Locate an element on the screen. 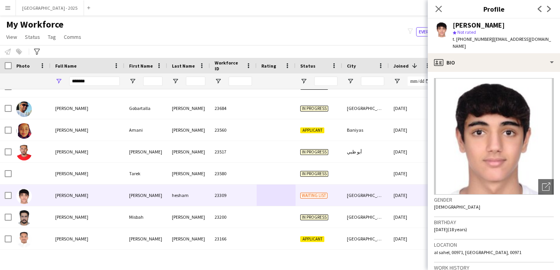 The image size is (560, 270). div: أبو ظبي is located at coordinates (366, 152).